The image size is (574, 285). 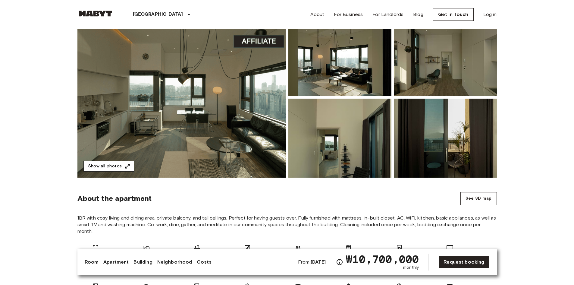 What do you see at coordinates (116, 262) in the screenshot?
I see `a: Apartment` at bounding box center [116, 262].